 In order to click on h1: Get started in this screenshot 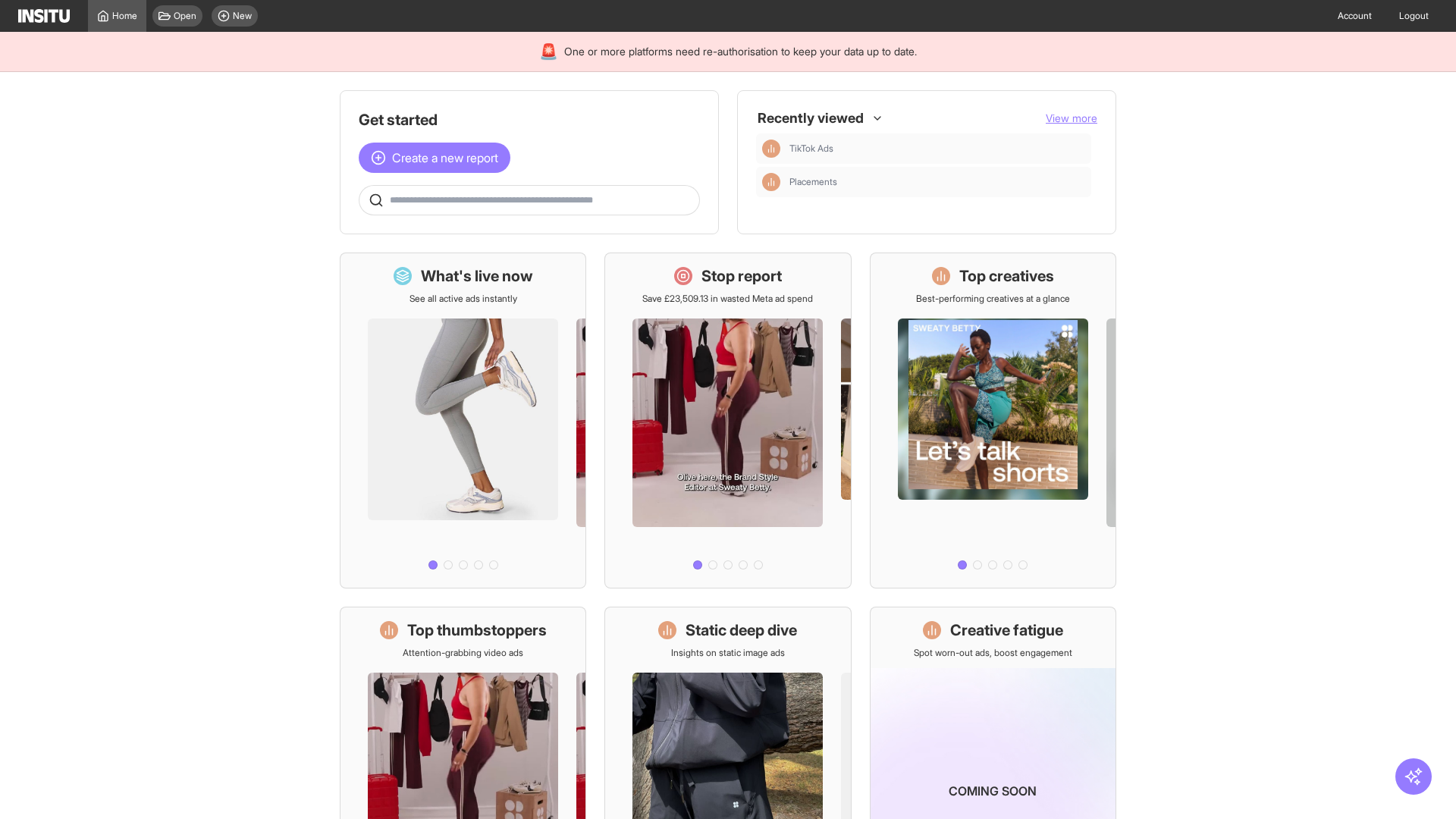, I will do `click(529, 119)`.